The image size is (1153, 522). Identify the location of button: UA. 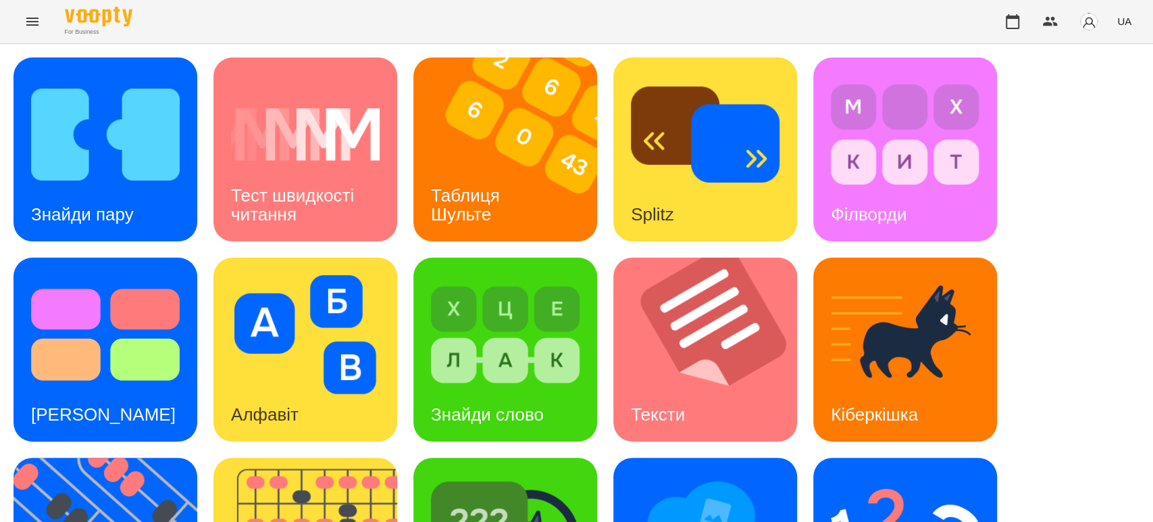
(1124, 21).